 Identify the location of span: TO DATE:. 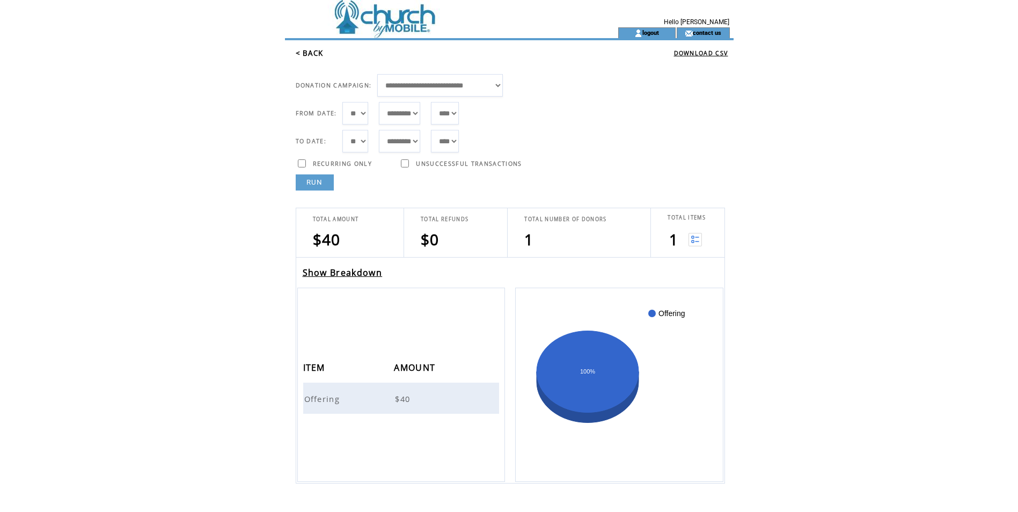
(311, 141).